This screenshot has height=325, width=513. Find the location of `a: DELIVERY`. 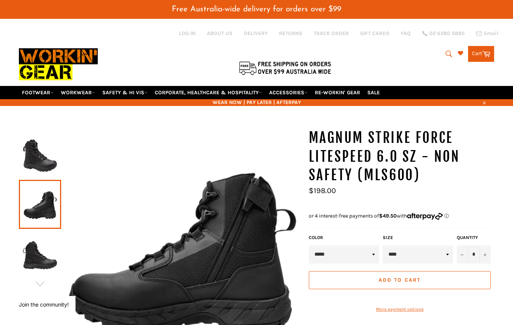

a: DELIVERY is located at coordinates (255, 33).